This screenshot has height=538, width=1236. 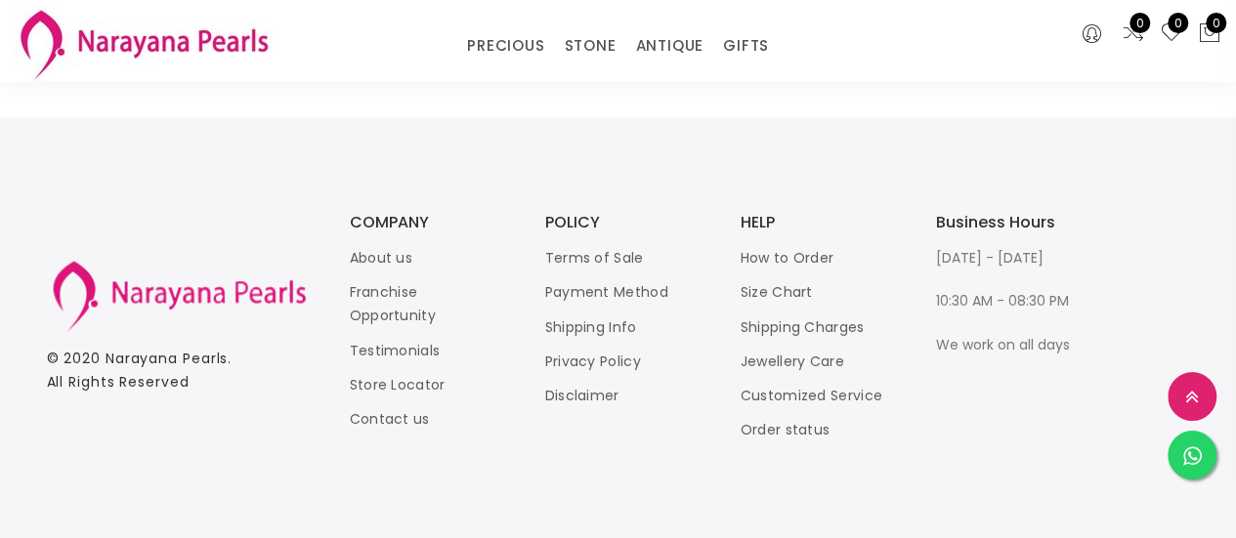 I want to click on a: Testimonials, so click(x=395, y=350).